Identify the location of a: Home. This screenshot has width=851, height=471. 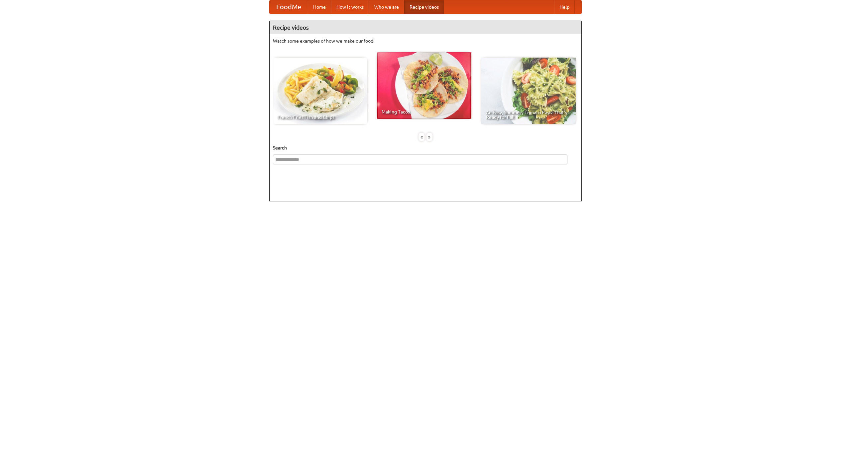
(320, 7).